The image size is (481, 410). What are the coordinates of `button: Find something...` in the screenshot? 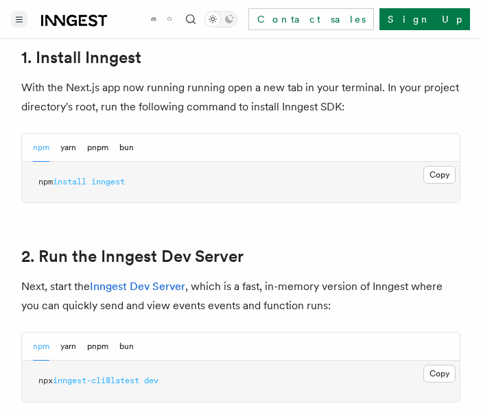 It's located at (191, 19).